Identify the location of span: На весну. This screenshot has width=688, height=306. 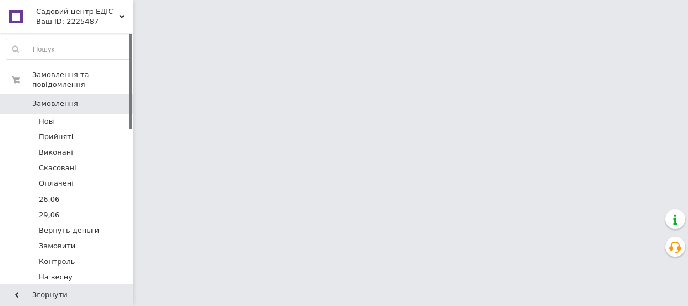
(55, 277).